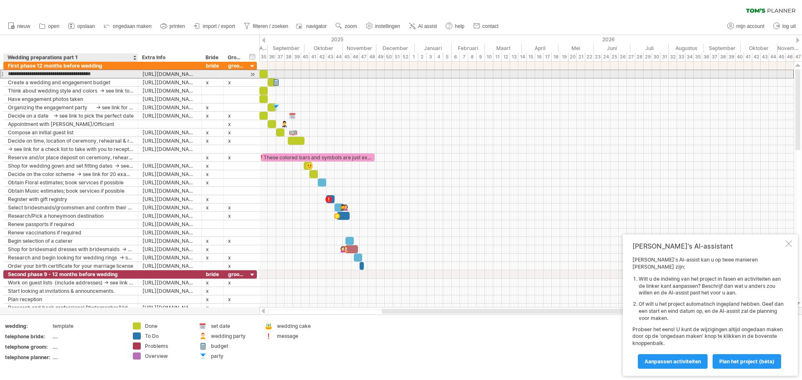 The width and height of the screenshot is (802, 380). I want to click on span: instellingen, so click(387, 26).